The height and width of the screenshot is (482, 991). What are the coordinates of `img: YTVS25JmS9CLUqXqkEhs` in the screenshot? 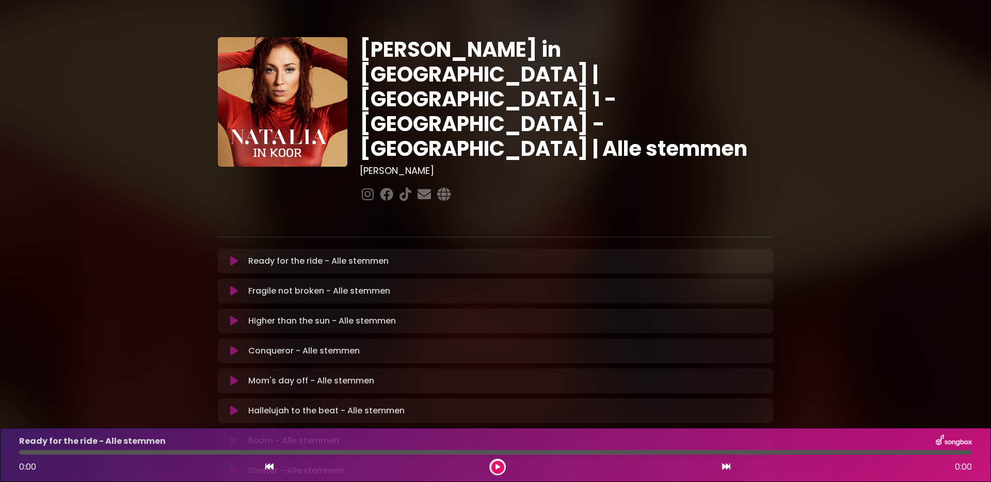 It's located at (282, 102).